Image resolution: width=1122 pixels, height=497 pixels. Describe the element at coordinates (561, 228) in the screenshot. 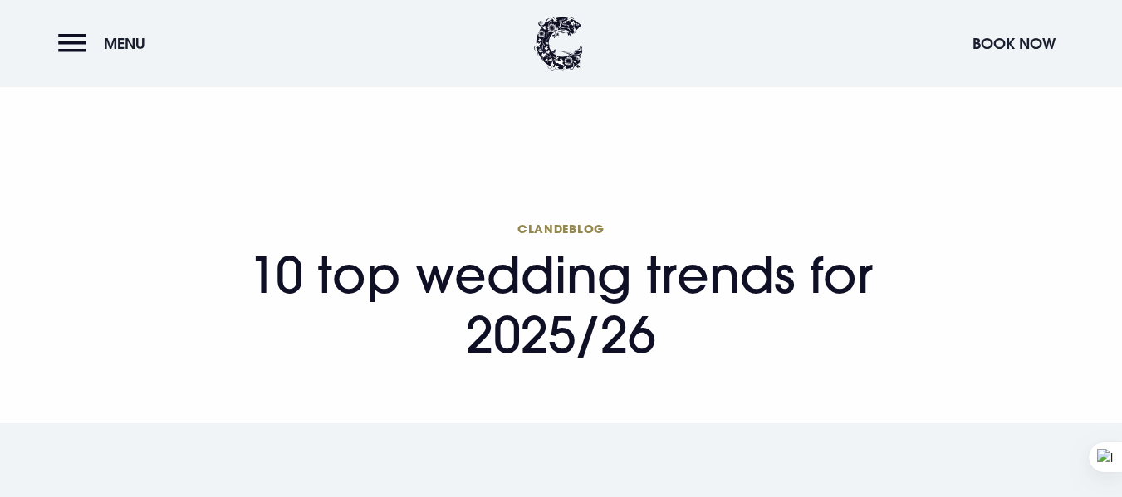

I see `span: Clandeblog` at that location.